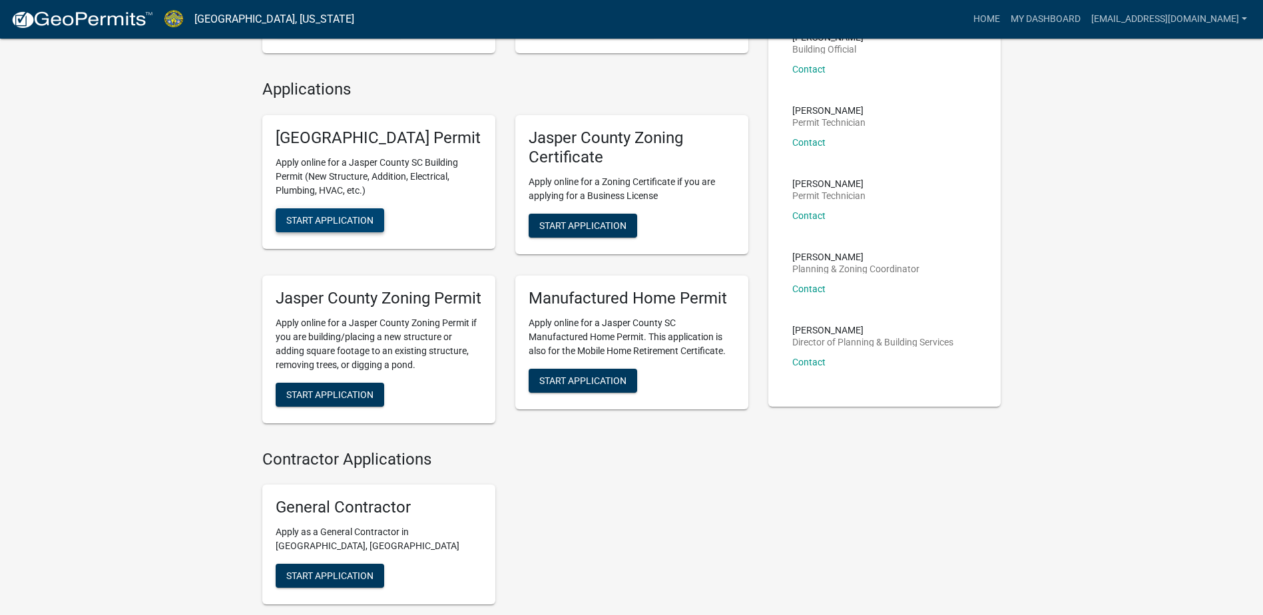 The image size is (1263, 615). What do you see at coordinates (505, 256) in the screenshot?
I see `wm-workflow-list-section: Applications` at bounding box center [505, 256].